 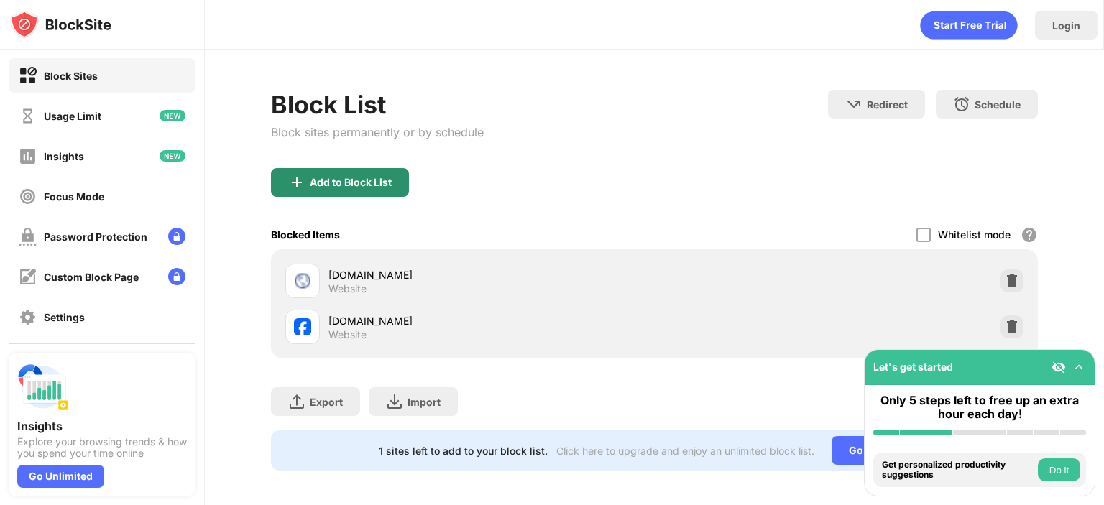 I want to click on div: Let's get started, so click(x=913, y=367).